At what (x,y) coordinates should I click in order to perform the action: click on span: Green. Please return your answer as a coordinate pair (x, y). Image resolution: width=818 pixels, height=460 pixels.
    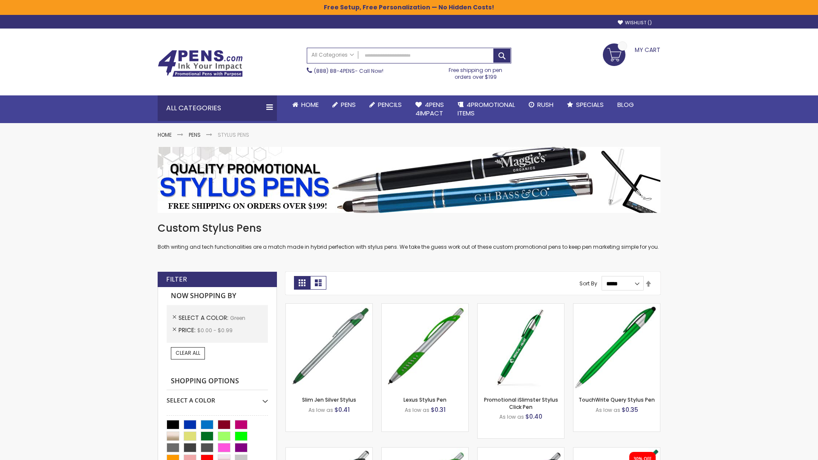
    Looking at the image, I should click on (238, 318).